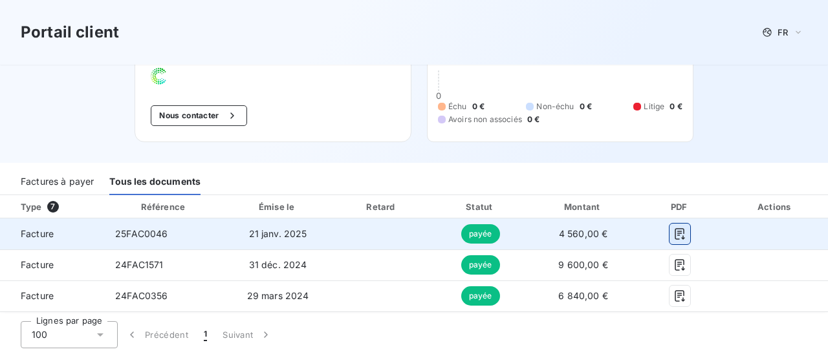 The width and height of the screenshot is (828, 356). I want to click on button: 1, so click(205, 335).